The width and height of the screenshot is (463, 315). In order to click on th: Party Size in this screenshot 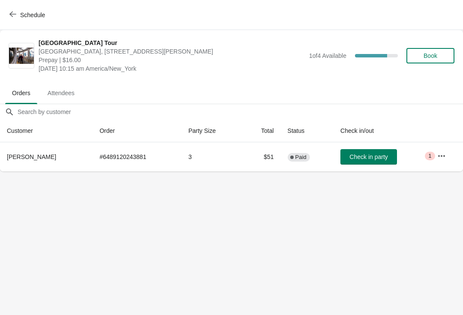, I will do `click(211, 131)`.